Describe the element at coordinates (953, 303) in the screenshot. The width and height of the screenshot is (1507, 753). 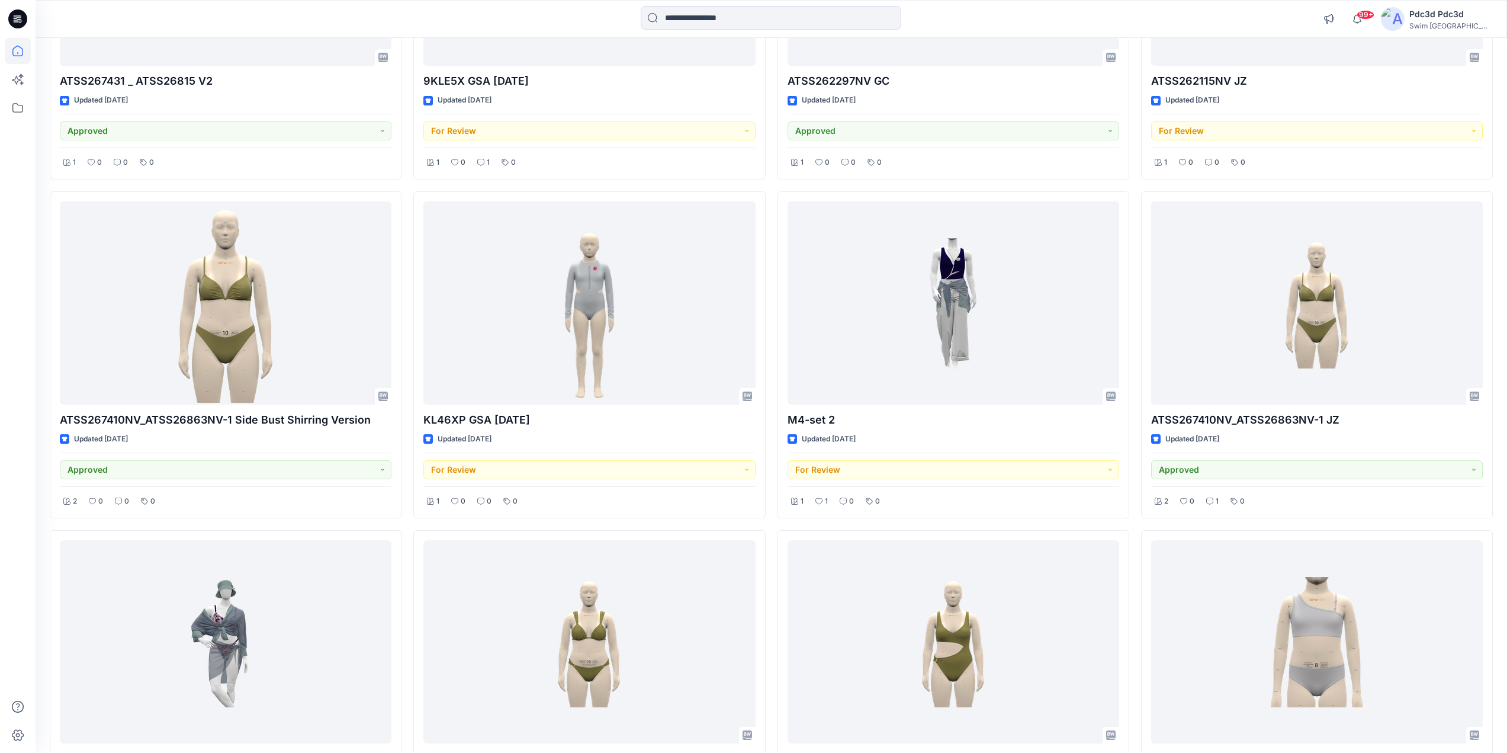
I see `a: M4-set 2` at that location.